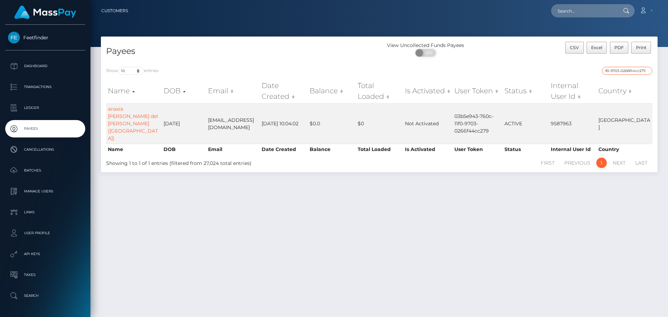 This screenshot has width=668, height=317. What do you see at coordinates (45, 191) in the screenshot?
I see `a: Manage Users` at bounding box center [45, 191].